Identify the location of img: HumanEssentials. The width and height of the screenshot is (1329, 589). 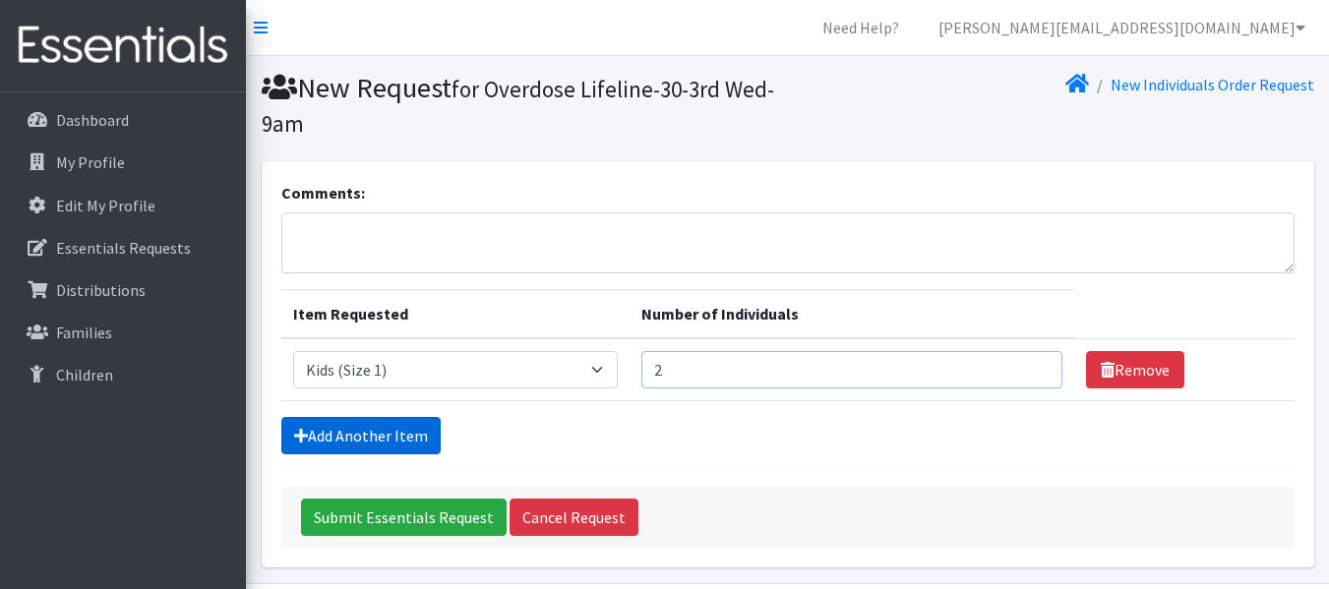
(123, 45).